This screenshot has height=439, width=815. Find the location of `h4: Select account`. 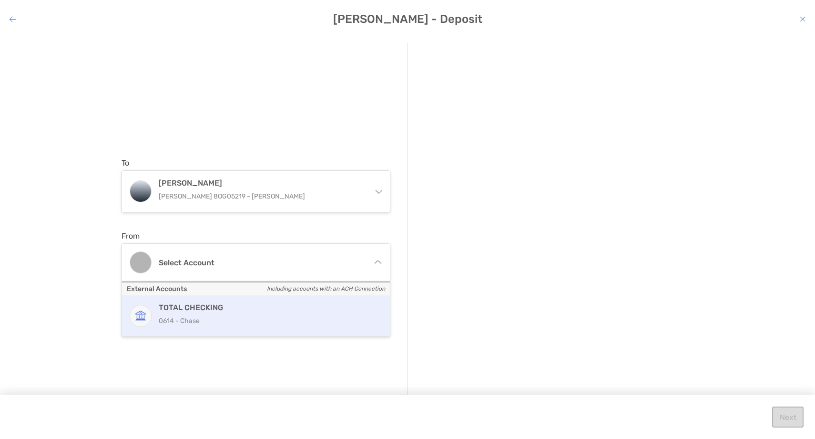

h4: Select account is located at coordinates (262, 262).